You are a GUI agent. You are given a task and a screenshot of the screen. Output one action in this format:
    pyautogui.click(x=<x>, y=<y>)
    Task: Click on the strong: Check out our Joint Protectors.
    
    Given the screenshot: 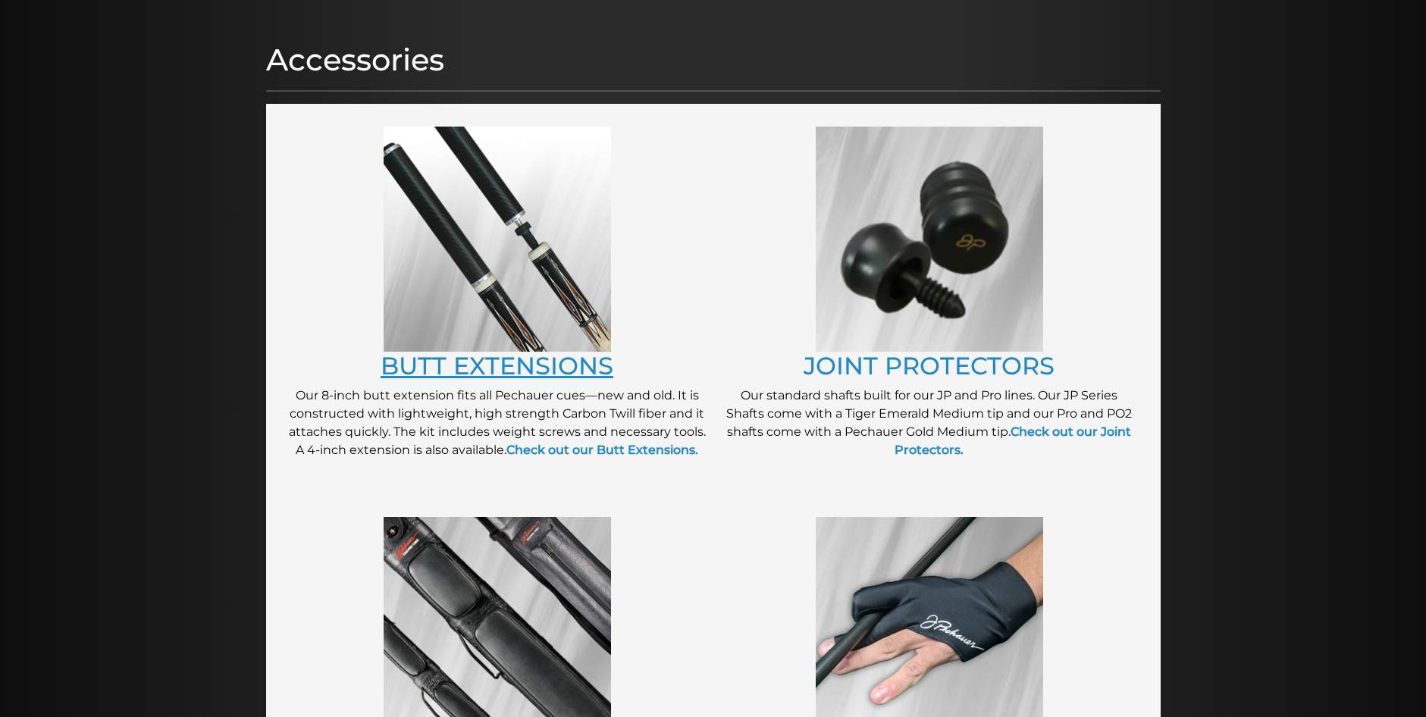 What is the action you would take?
    pyautogui.click(x=1013, y=440)
    